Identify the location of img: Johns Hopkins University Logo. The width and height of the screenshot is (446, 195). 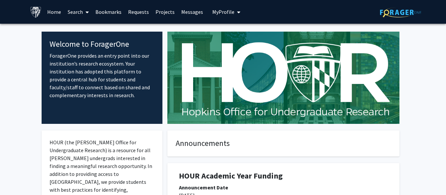
(36, 12).